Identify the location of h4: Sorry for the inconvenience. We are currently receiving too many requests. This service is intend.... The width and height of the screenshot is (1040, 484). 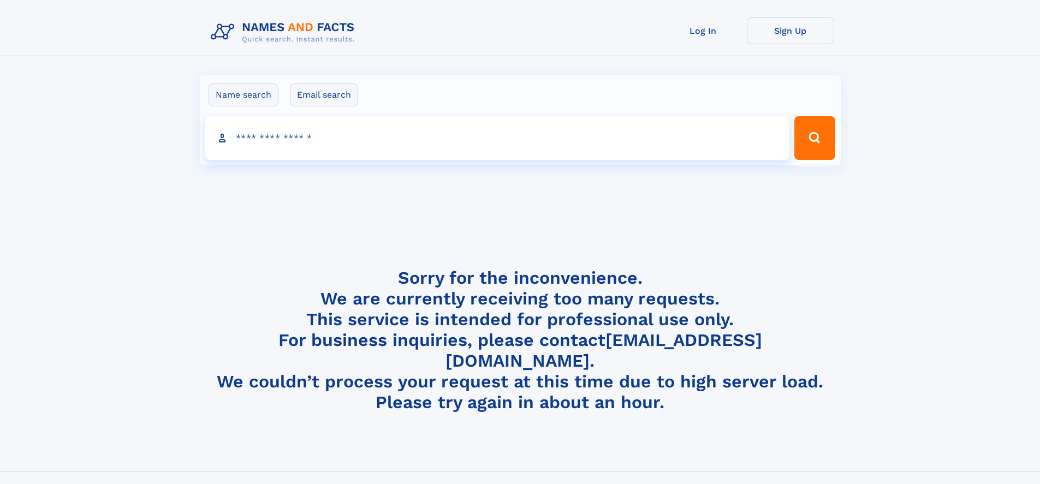
(520, 340).